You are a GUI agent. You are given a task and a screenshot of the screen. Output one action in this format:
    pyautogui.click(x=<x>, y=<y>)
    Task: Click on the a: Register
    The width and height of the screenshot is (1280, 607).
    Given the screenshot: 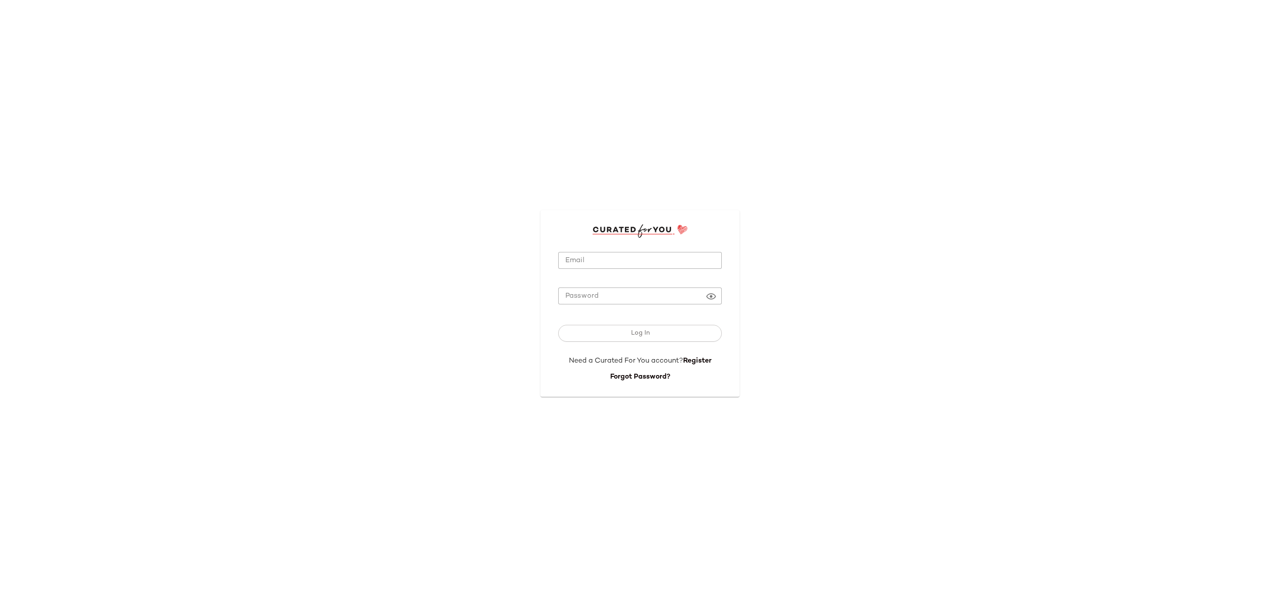 What is the action you would take?
    pyautogui.click(x=697, y=361)
    